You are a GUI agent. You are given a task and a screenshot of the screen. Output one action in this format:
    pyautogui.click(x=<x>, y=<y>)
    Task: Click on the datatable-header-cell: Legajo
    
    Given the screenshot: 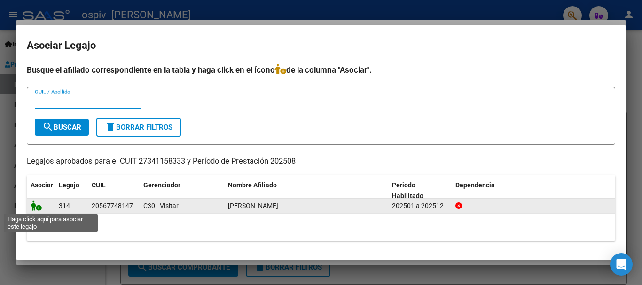 What is the action you would take?
    pyautogui.click(x=71, y=191)
    